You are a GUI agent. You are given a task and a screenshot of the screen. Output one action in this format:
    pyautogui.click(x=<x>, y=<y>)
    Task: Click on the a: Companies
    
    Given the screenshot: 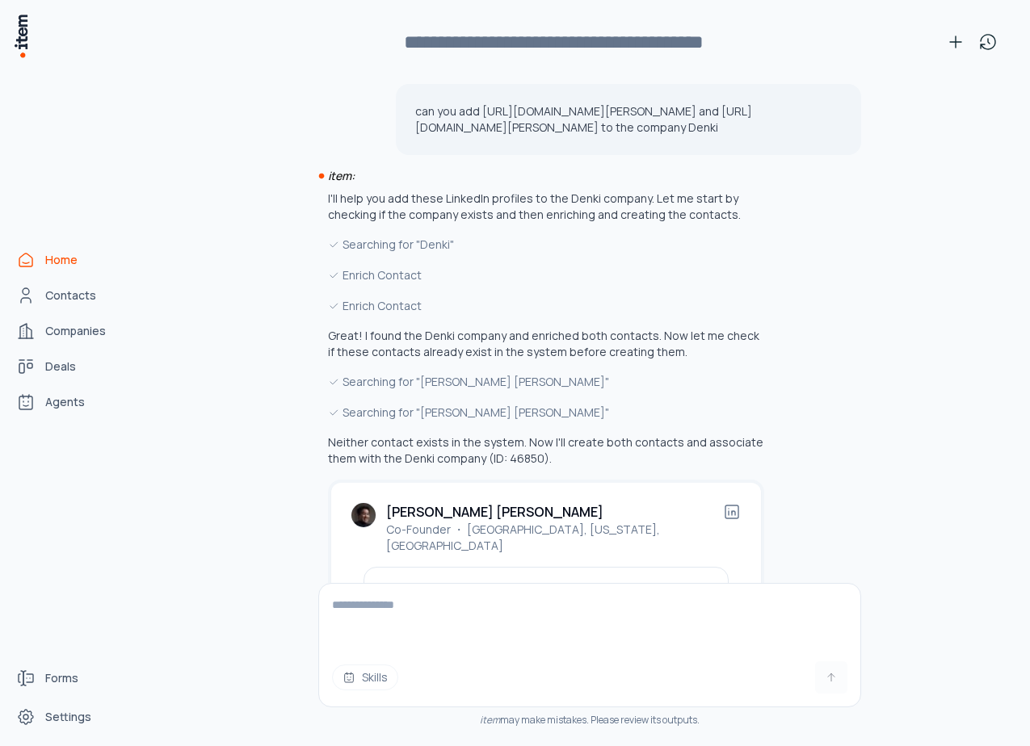 What is the action you would take?
    pyautogui.click(x=71, y=331)
    